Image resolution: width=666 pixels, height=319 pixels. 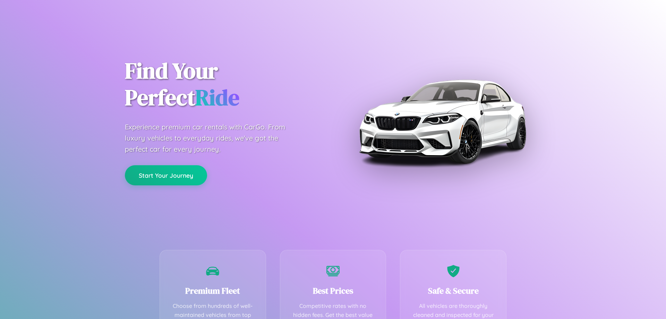 I want to click on button: Start Your Journey, so click(x=166, y=175).